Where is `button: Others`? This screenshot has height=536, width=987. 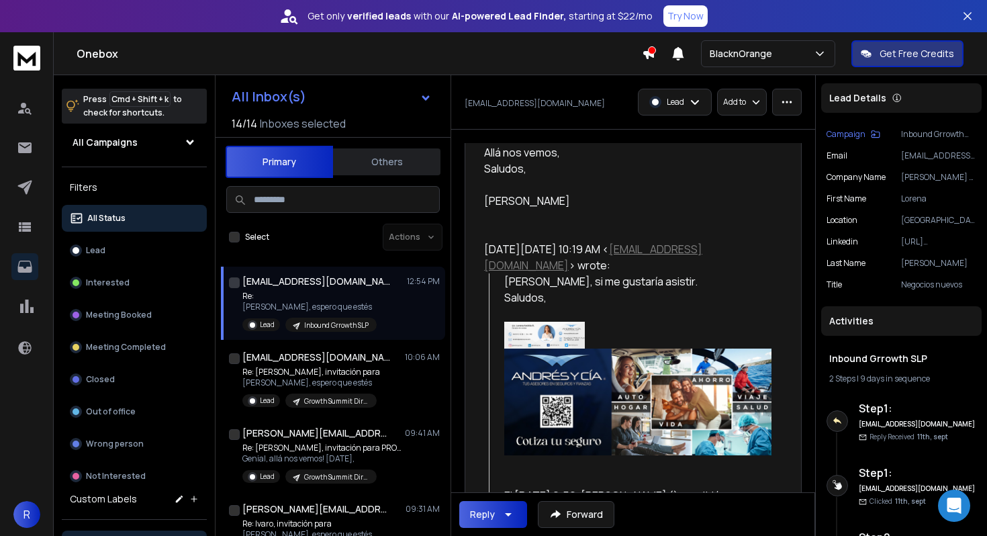 button: Others is located at coordinates (387, 162).